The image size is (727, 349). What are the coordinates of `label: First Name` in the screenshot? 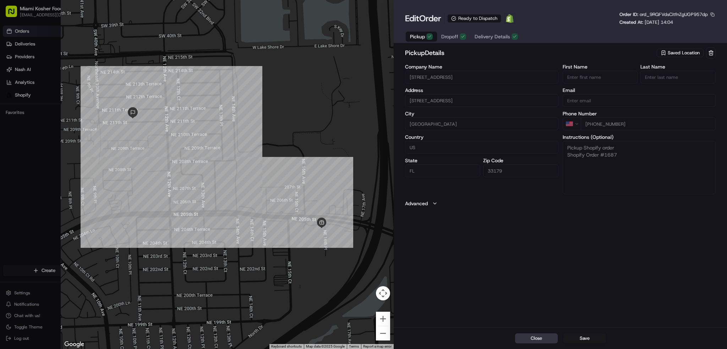 It's located at (600, 67).